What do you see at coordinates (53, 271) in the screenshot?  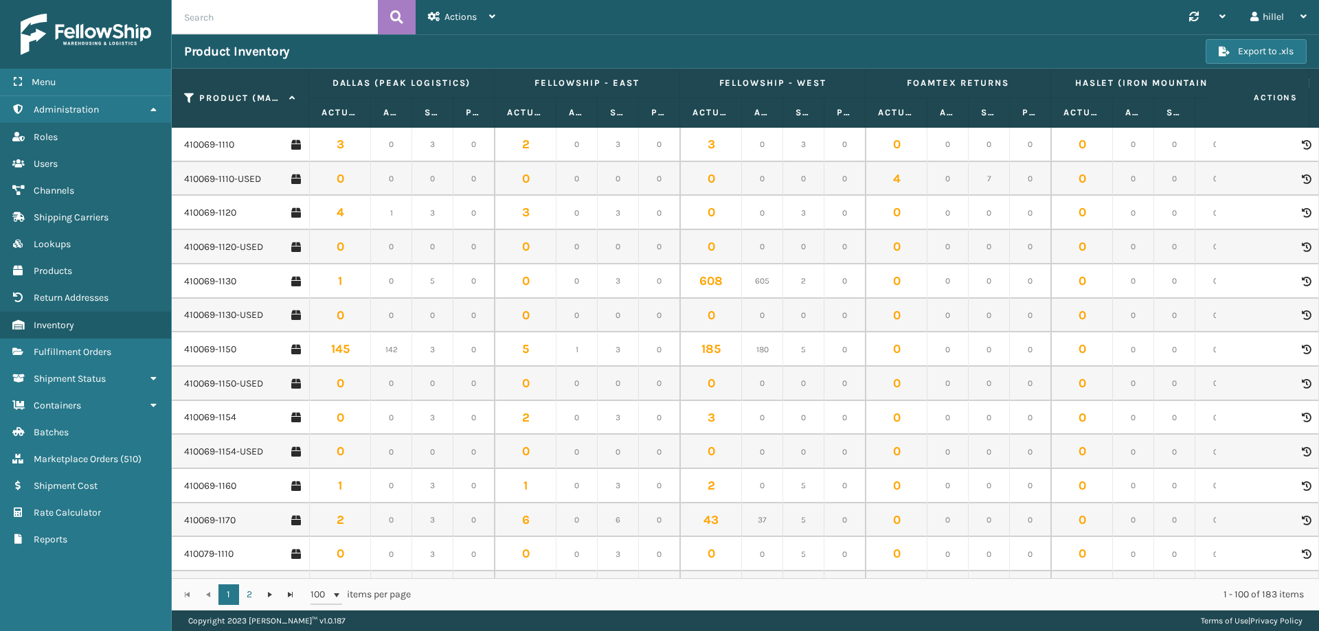 I see `span: Products` at bounding box center [53, 271].